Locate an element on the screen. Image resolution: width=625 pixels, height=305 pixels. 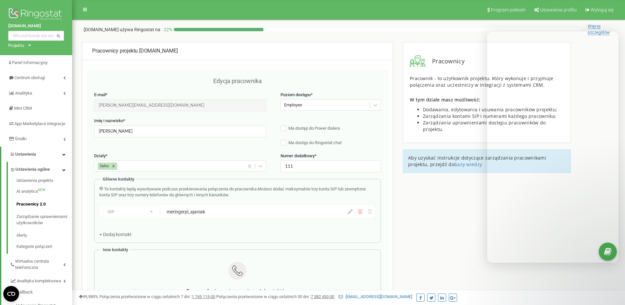
input: Wyszukiwanie wg numeru is located at coordinates (36, 36).